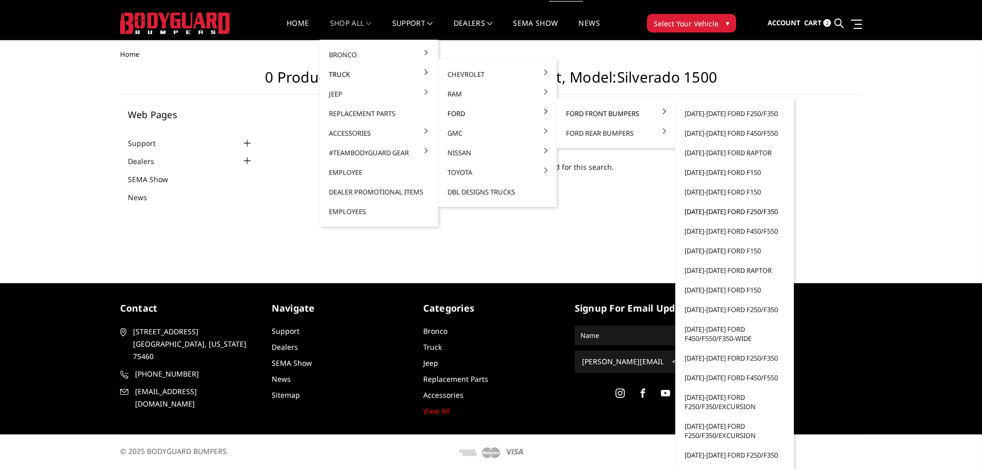 The height and width of the screenshot is (470, 982). Describe the element at coordinates (643, 335) in the screenshot. I see `input: Name` at that location.